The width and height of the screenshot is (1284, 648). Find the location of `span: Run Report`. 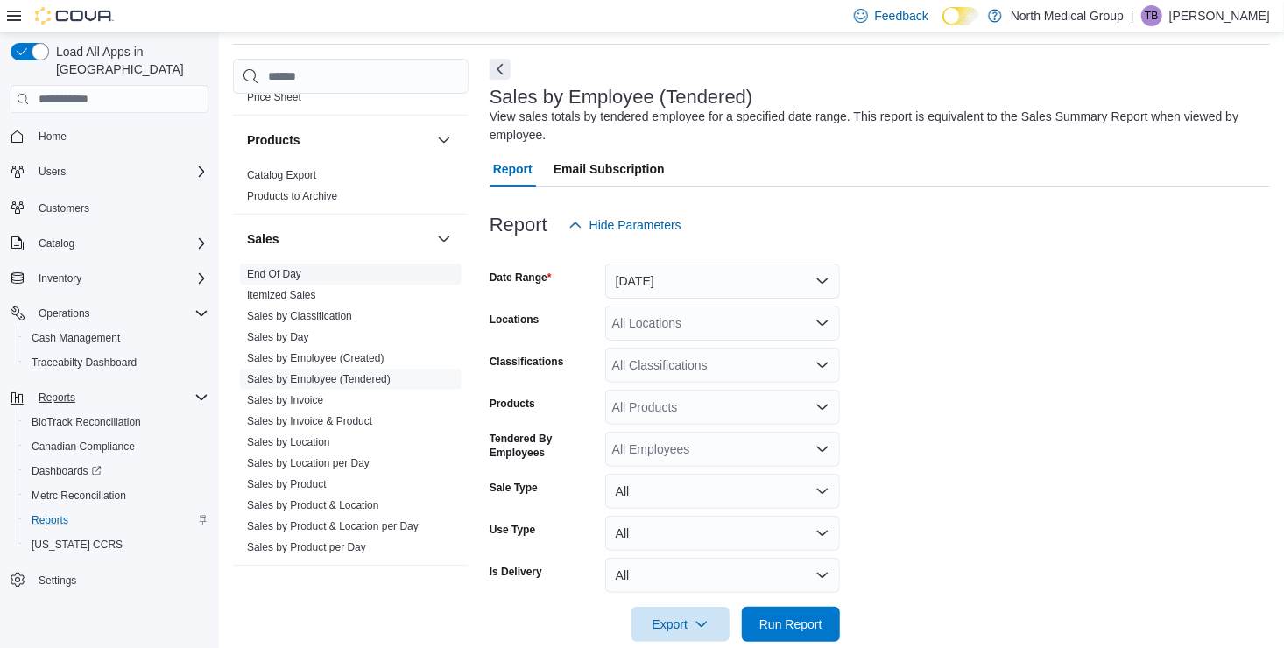

span: Run Report is located at coordinates (791, 624).